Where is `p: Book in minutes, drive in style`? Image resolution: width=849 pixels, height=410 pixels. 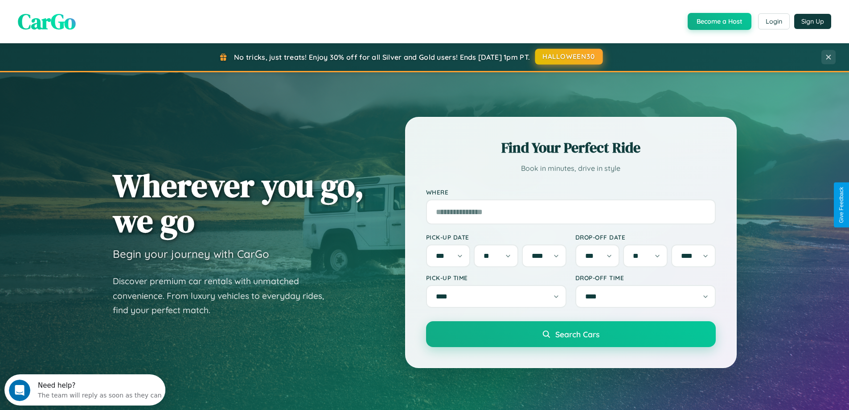
p: Book in minutes, drive in style is located at coordinates (571, 168).